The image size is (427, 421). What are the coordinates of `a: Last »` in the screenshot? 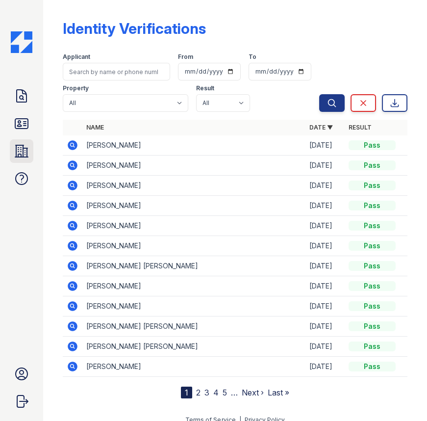 It's located at (278, 392).